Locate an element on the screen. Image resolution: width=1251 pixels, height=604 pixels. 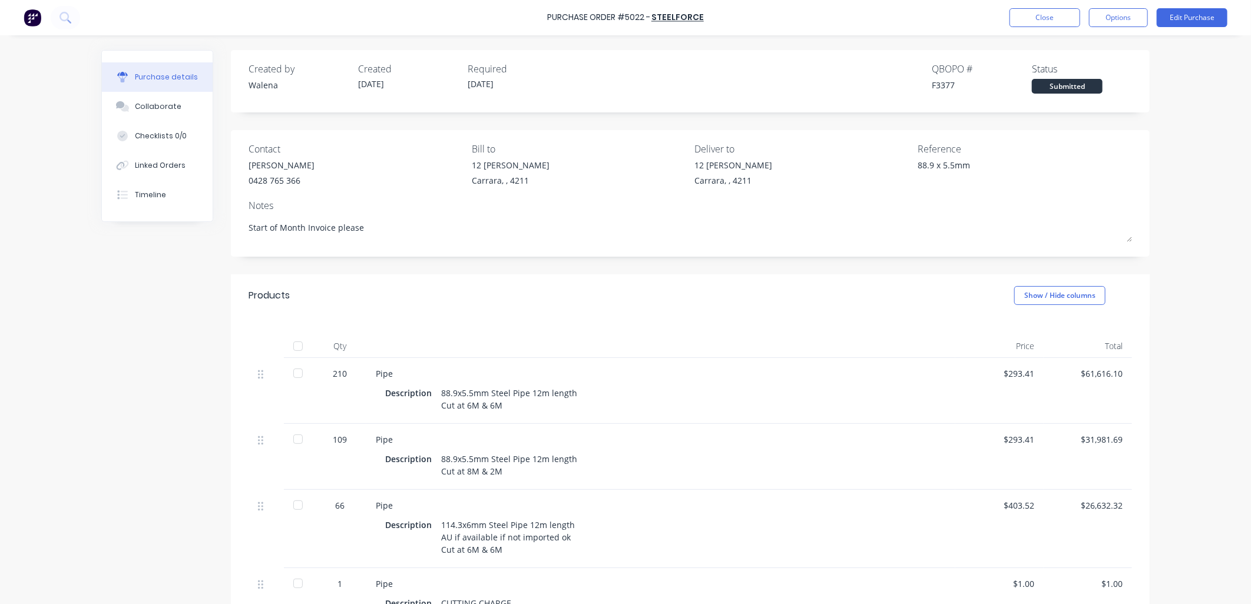
div: 210 is located at coordinates (340, 374).